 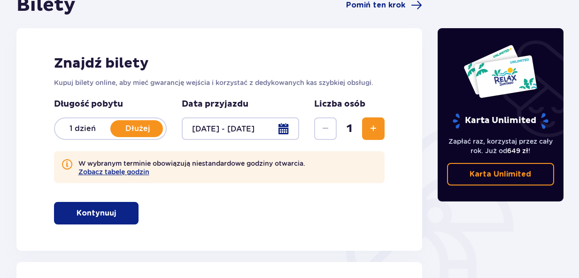 What do you see at coordinates (215, 104) in the screenshot?
I see `p: Data przyjazdu` at bounding box center [215, 104].